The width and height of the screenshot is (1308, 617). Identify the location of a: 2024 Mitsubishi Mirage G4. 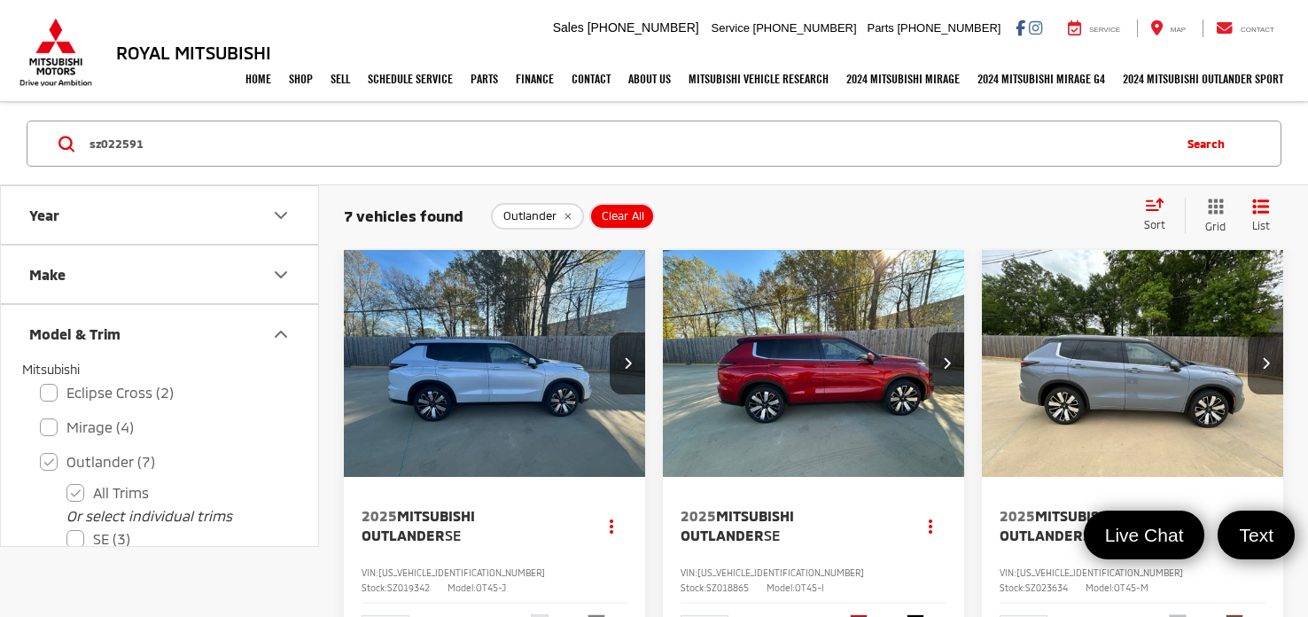
(1041, 79).